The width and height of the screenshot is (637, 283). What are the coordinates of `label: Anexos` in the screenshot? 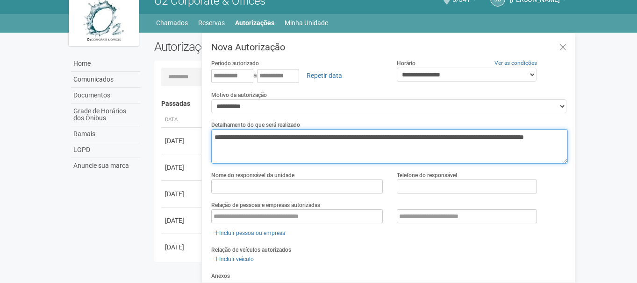 It's located at (220, 276).